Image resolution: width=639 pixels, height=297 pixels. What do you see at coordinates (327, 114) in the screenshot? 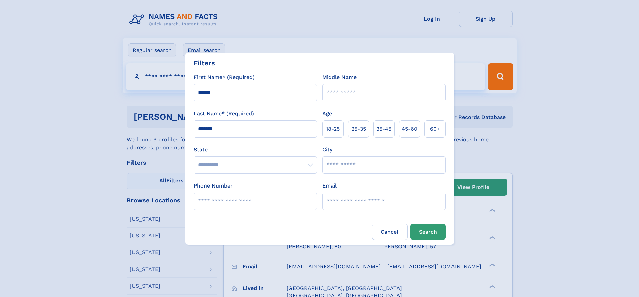
I see `label: Age` at bounding box center [327, 114].